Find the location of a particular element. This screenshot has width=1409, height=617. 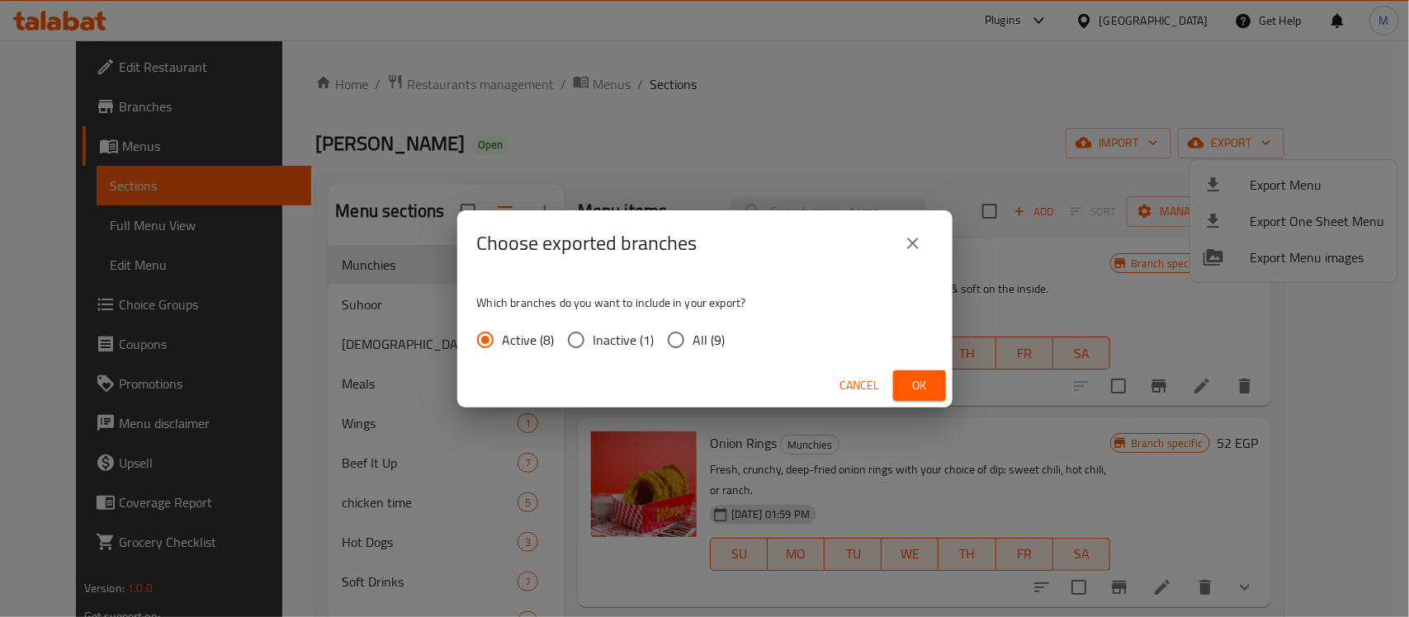

p: Which branches do you want to include in your export? is located at coordinates (705, 303).